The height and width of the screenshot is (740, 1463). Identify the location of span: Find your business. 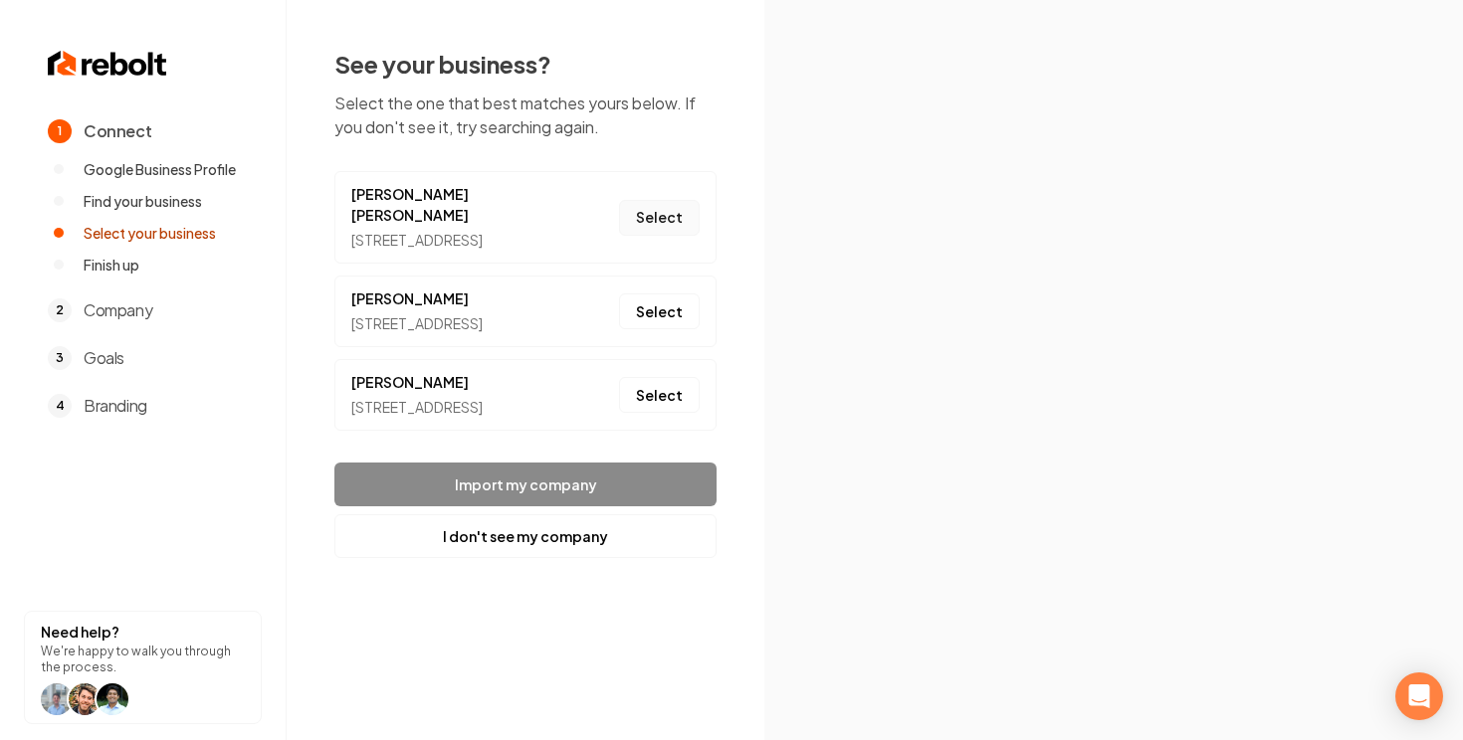
(142, 201).